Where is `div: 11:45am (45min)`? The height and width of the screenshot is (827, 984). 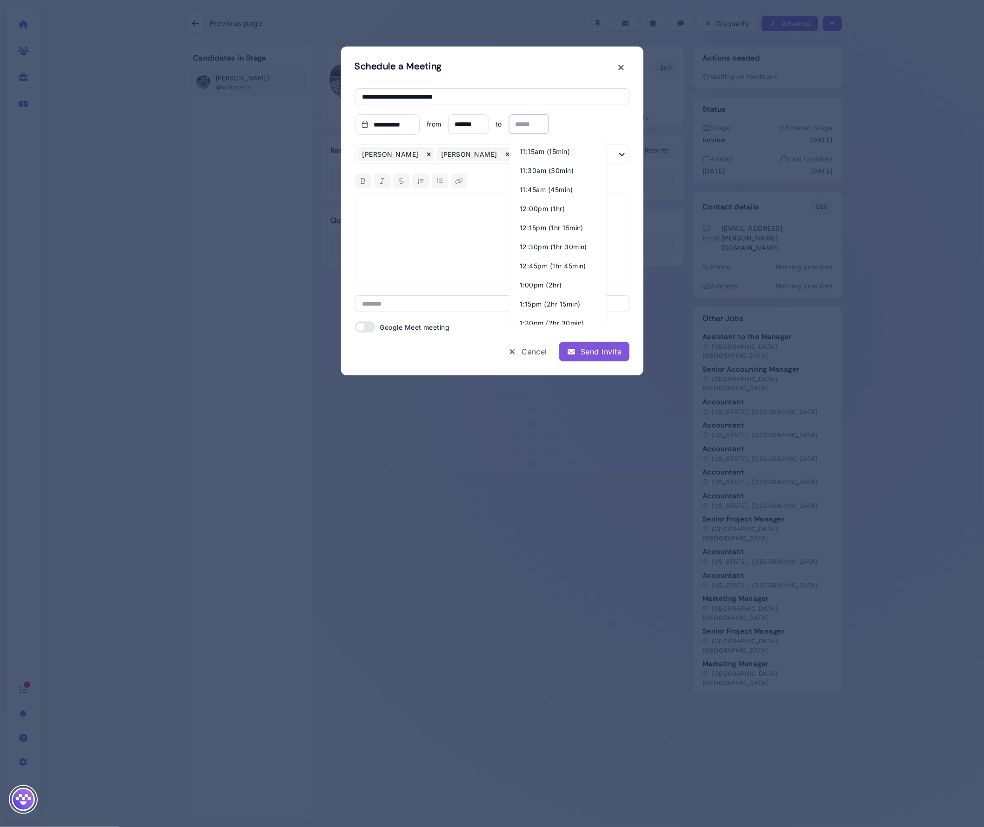
div: 11:45am (45min) is located at coordinates (558, 189).